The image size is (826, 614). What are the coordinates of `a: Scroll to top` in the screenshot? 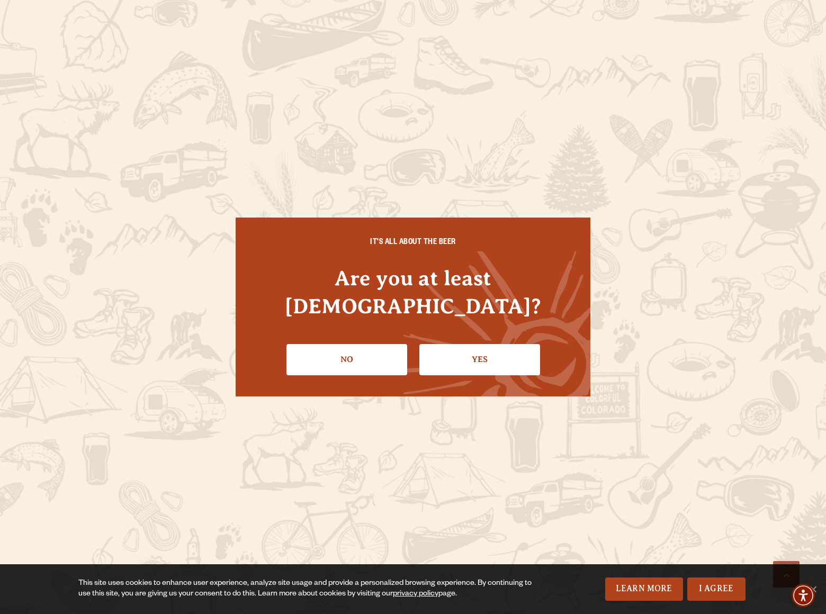 It's located at (787, 575).